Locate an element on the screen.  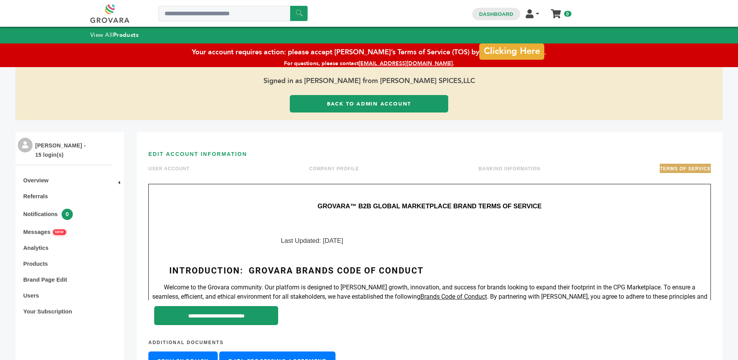
a: BANKING INFORMATION is located at coordinates (509, 169).